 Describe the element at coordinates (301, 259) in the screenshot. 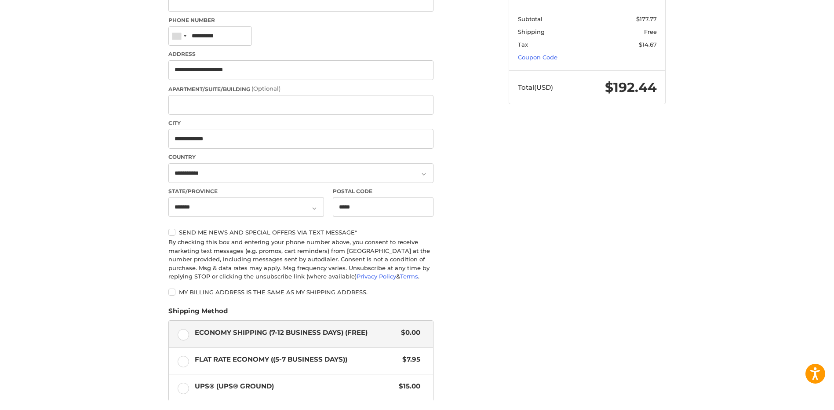

I see `div: By checking this box and entering your phone number above, you consent to receive marketing text ...` at that location.